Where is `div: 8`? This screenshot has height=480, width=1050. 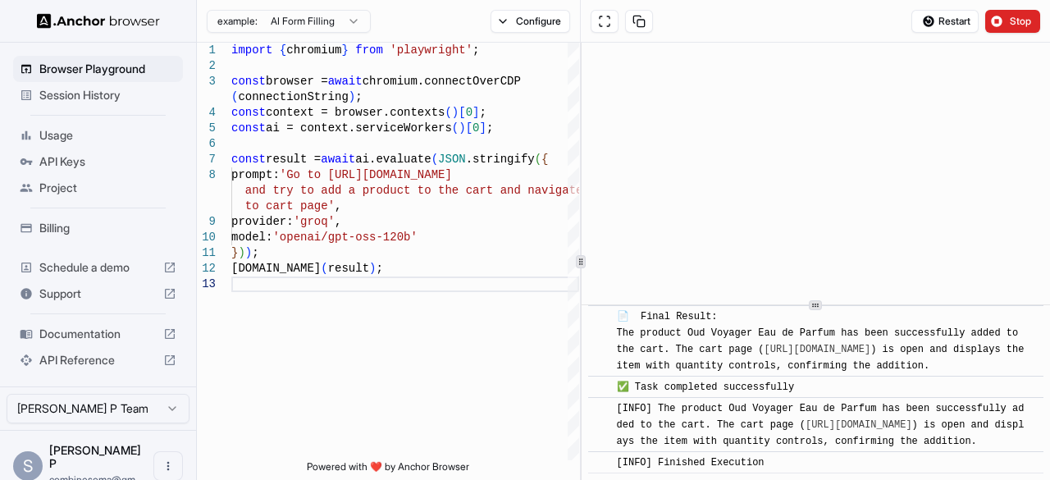
div: 8 is located at coordinates (206, 175).